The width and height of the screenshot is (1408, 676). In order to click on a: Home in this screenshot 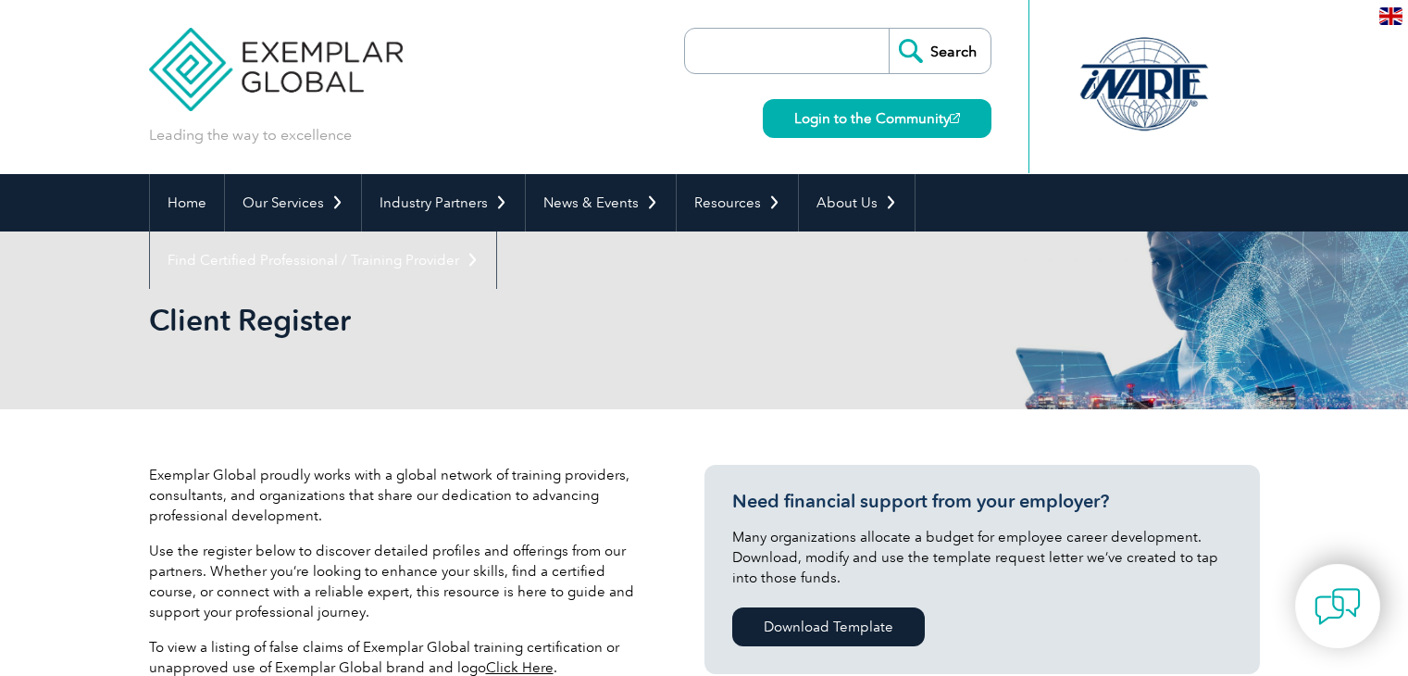, I will do `click(187, 203)`.